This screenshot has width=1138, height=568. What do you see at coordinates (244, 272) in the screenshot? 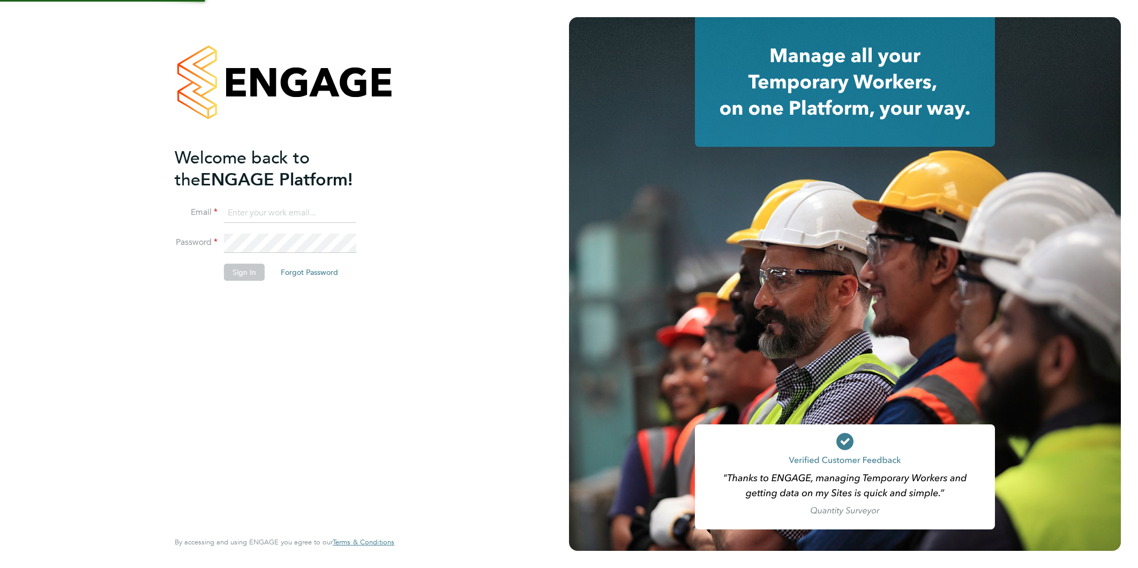
I see `button: Sign In` at bounding box center [244, 272].